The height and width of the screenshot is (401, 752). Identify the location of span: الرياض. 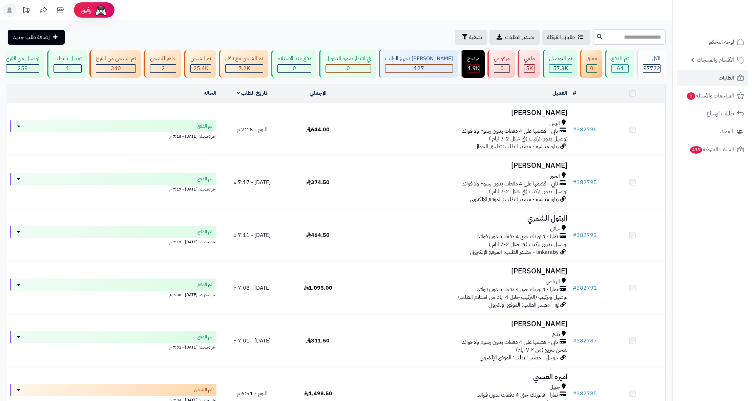
(553, 282).